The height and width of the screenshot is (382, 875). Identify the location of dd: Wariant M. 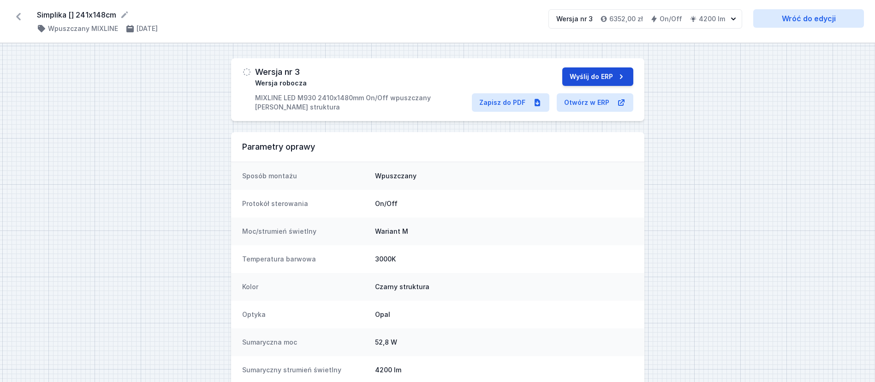
(504, 231).